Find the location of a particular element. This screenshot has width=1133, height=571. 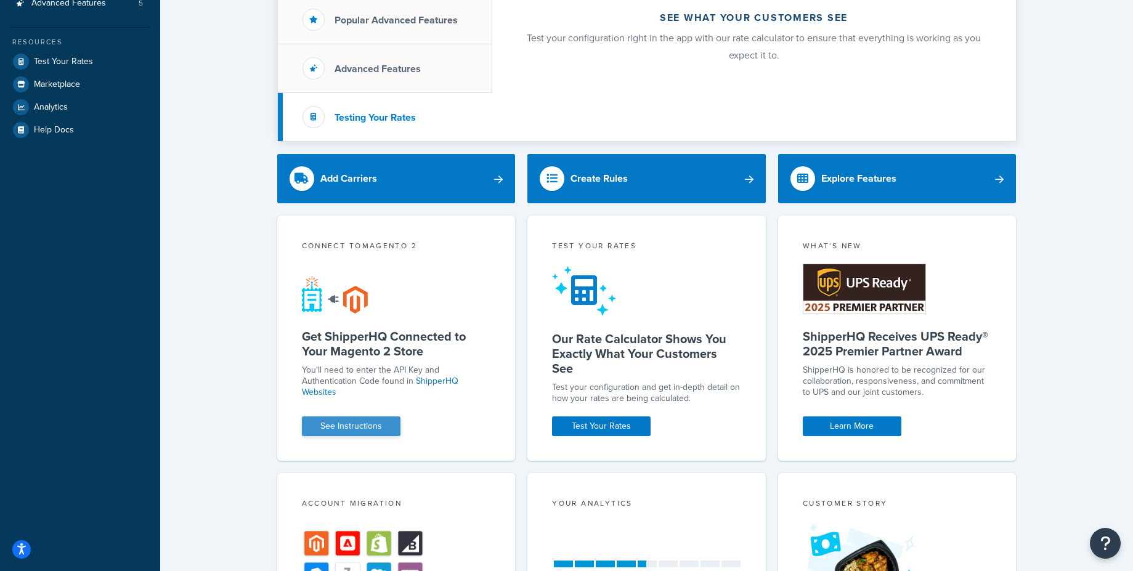

h5: Get ShipperHQ Connected to Your Magento 2 Store is located at coordinates (396, 344).